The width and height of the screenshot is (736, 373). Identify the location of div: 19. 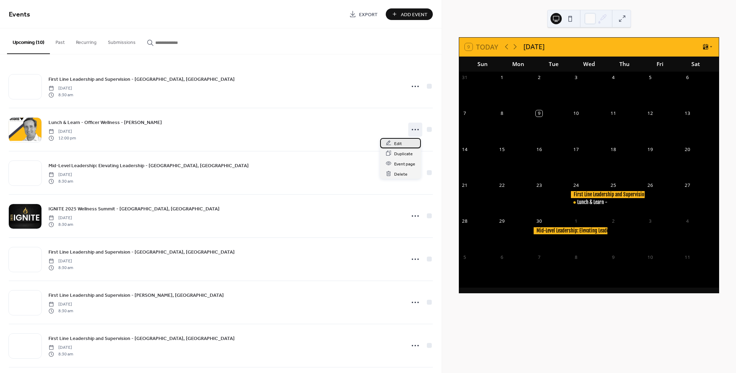
(650, 149).